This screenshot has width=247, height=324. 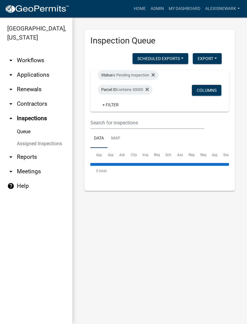 What do you see at coordinates (202, 155) in the screenshot?
I see `span: Requestor Name` at bounding box center [202, 155].